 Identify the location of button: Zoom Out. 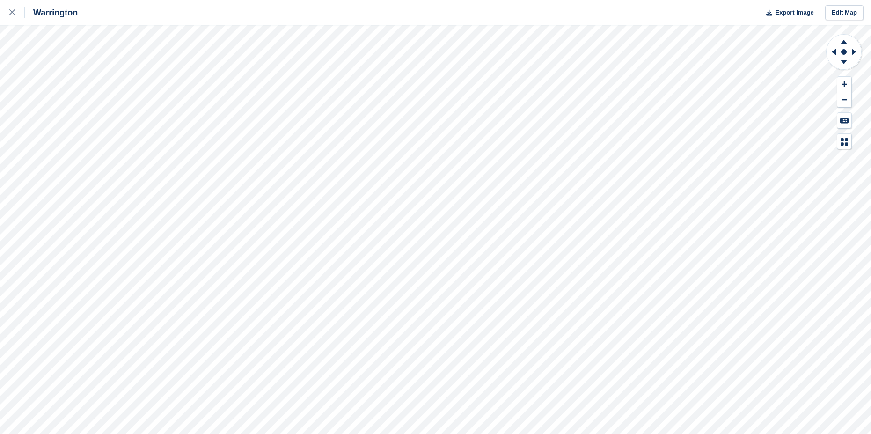
(845, 100).